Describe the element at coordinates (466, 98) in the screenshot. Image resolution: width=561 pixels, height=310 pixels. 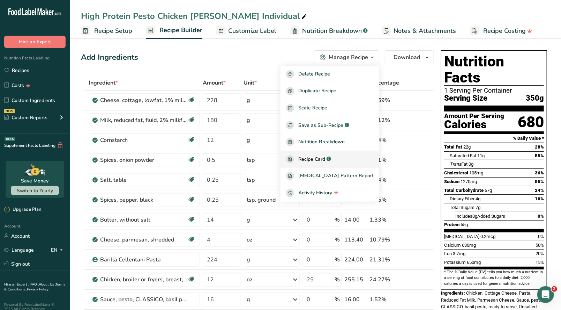
I see `span: Serving Size` at that location.